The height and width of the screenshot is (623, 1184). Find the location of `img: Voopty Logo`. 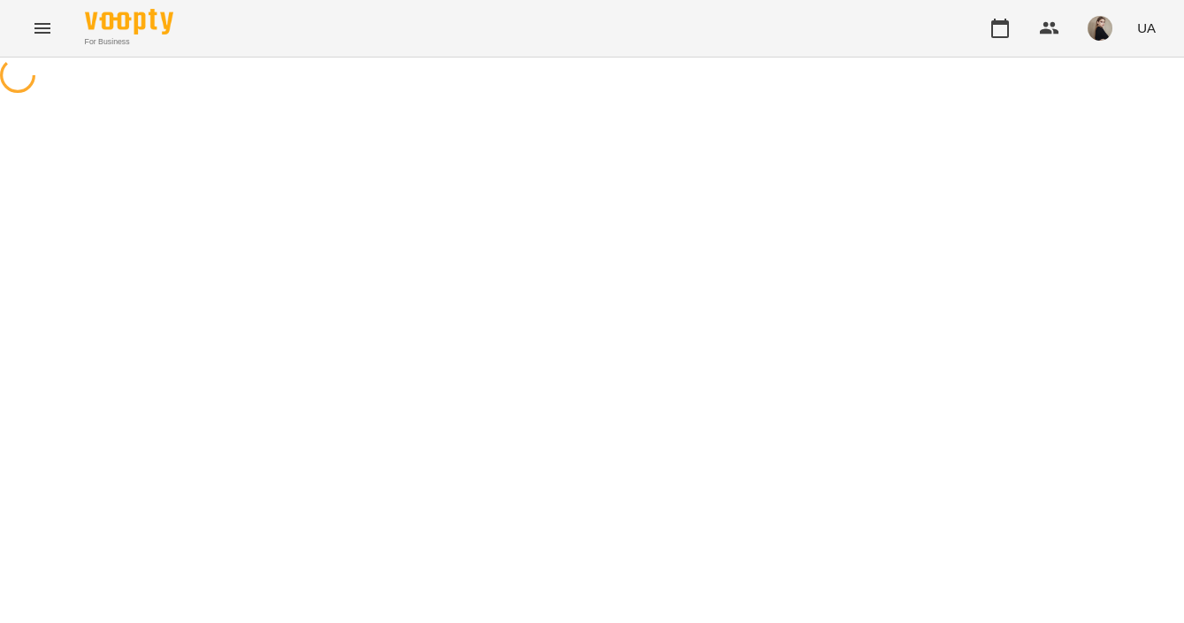

img: Voopty Logo is located at coordinates (129, 21).